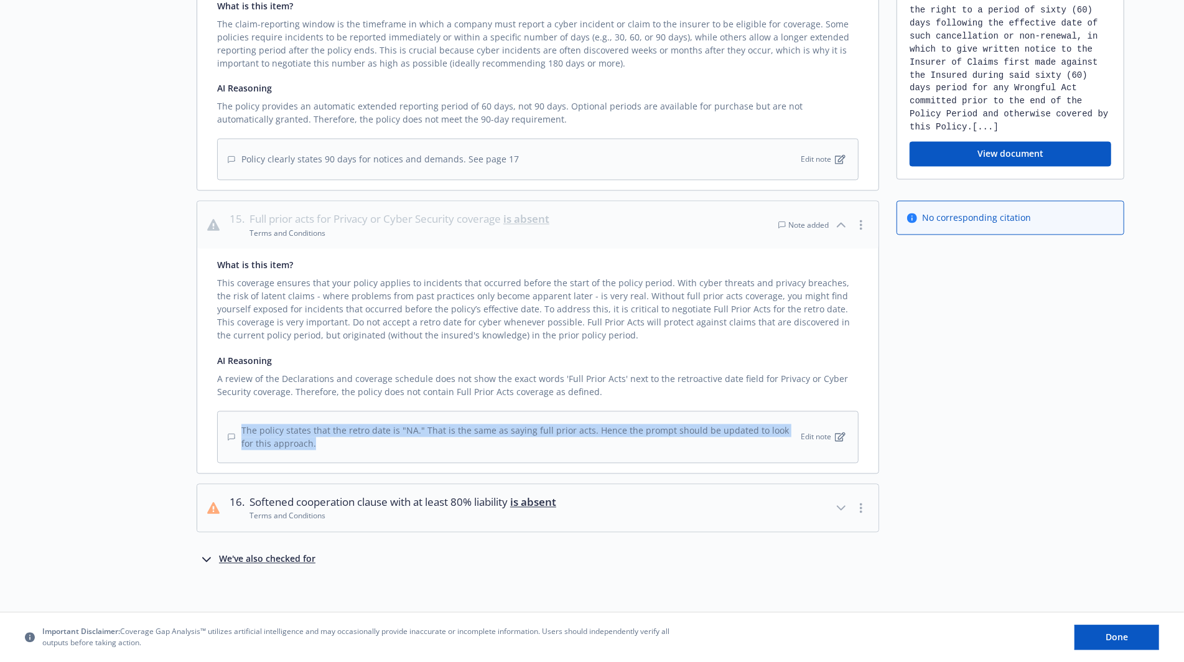 The image size is (1184, 662). I want to click on span: Done, so click(1117, 636).